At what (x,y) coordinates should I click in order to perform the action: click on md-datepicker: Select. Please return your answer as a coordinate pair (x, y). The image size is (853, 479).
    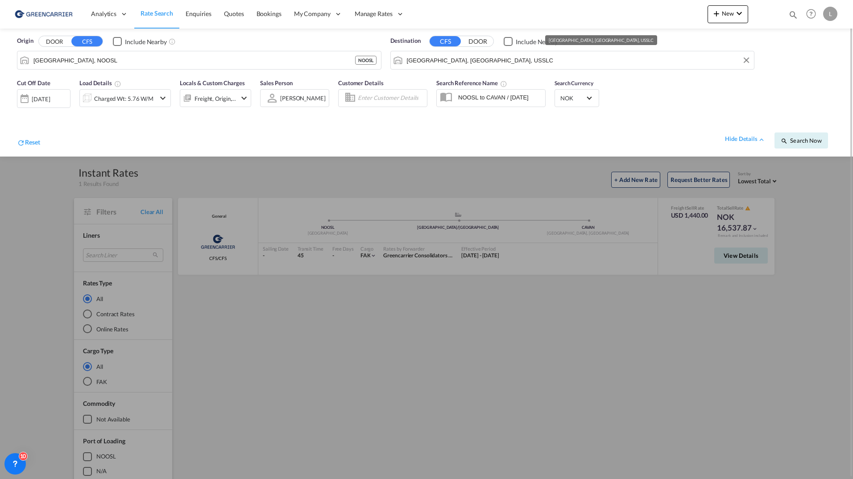
    Looking at the image, I should click on (20, 112).